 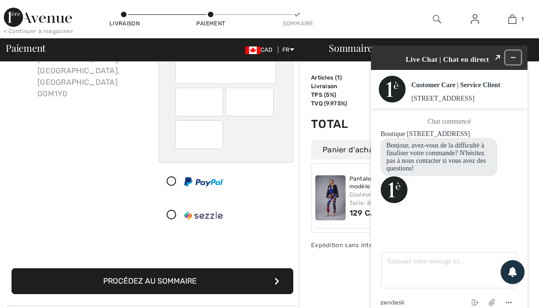 What do you see at coordinates (116, 269) in the screenshot?
I see `button: Mettre fin au chat` at bounding box center [116, 269].